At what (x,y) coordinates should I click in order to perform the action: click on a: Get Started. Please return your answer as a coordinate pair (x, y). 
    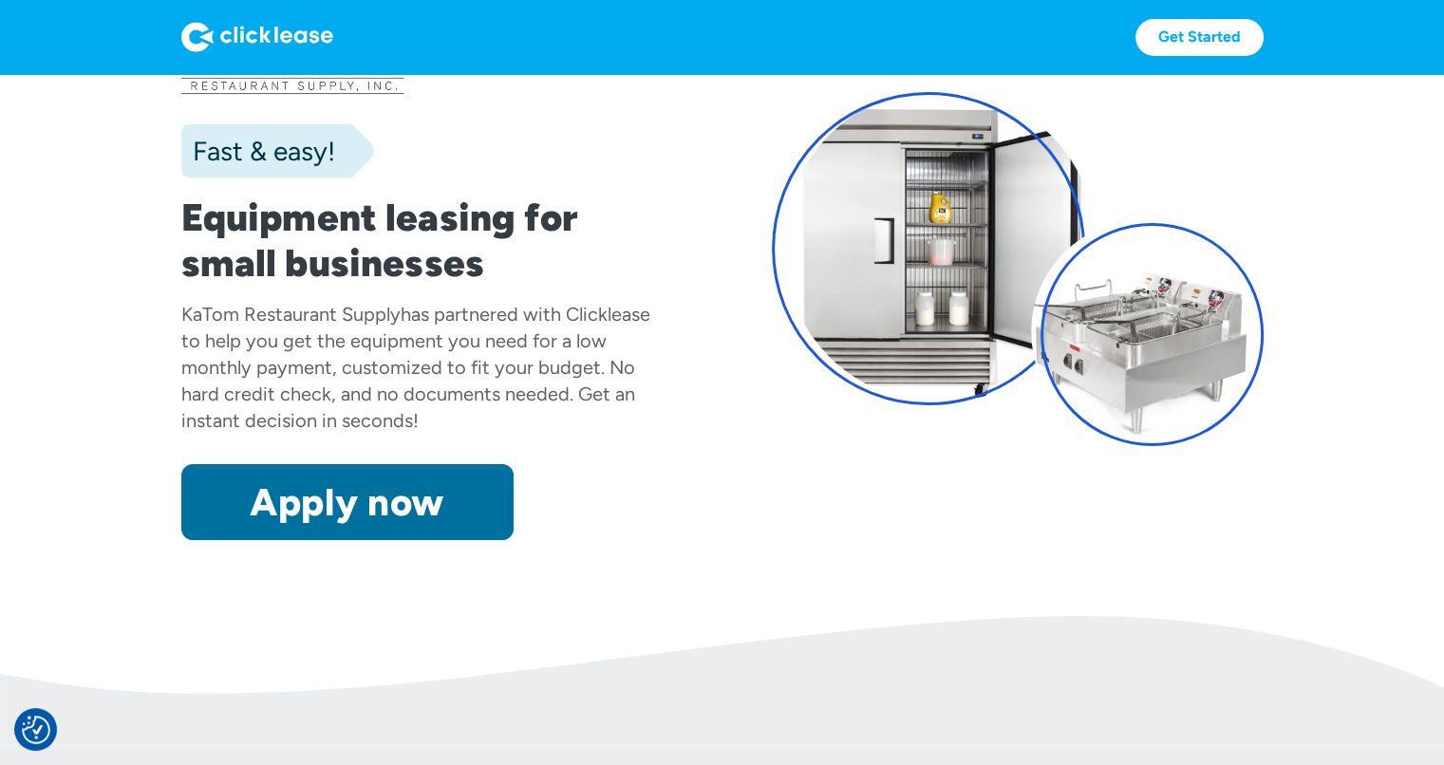
    Looking at the image, I should click on (1199, 37).